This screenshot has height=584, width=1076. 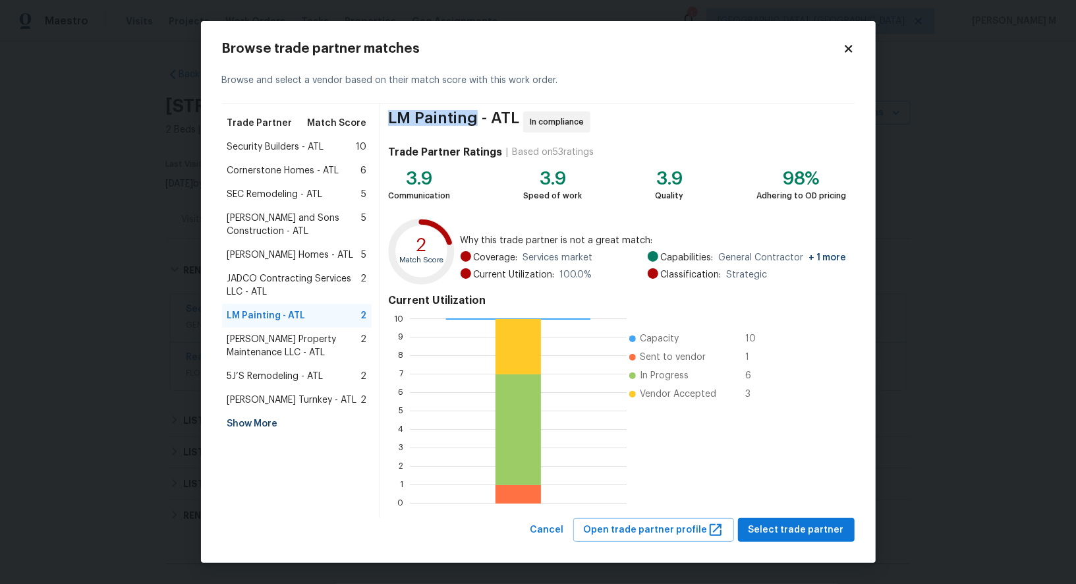 I want to click on text: 4, so click(x=401, y=429).